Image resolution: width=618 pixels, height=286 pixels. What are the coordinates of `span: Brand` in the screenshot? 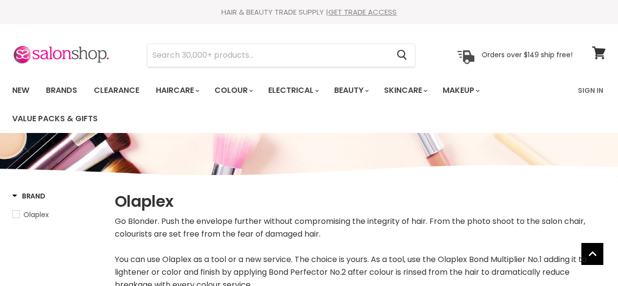 It's located at (29, 196).